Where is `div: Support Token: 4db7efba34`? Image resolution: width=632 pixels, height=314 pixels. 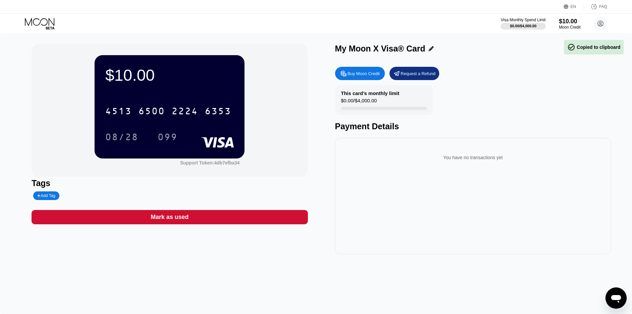 div: Support Token: 4db7efba34 is located at coordinates (210, 163).